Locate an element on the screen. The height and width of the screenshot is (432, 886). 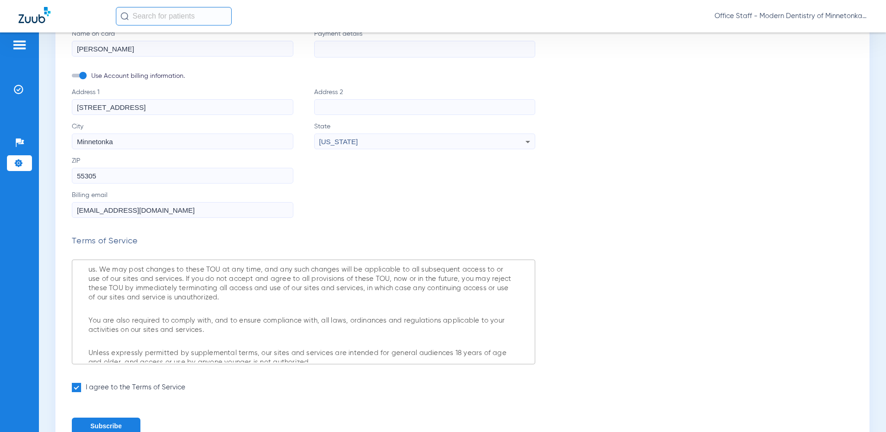
input: Address 2 is located at coordinates (425, 107).